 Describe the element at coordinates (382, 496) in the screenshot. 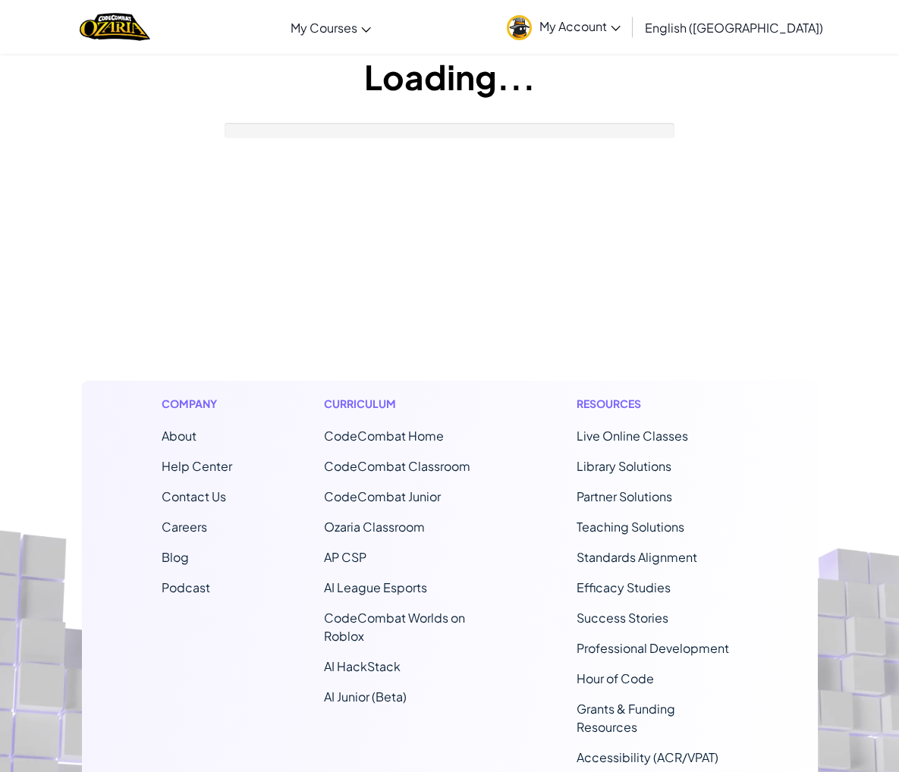

I see `a: CodeCombat Junior` at that location.